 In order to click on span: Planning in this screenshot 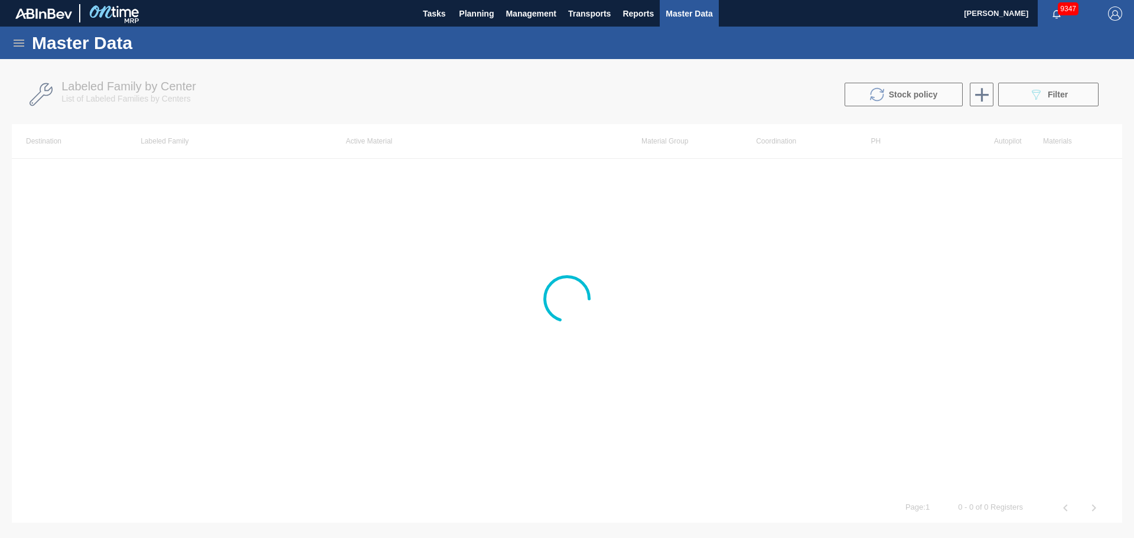, I will do `click(476, 14)`.